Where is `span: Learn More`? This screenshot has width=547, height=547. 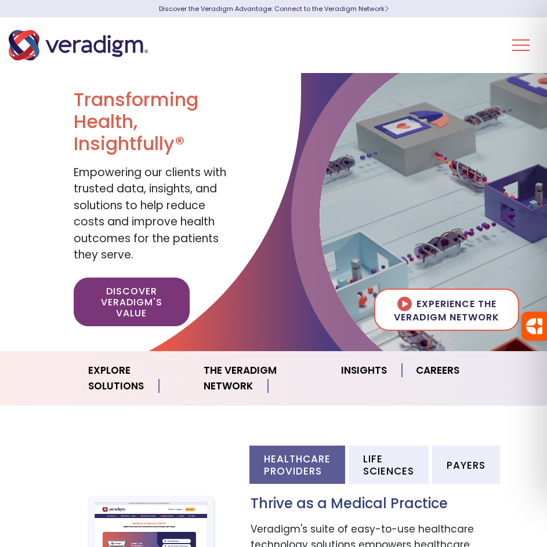
span: Learn More is located at coordinates (386, 9).